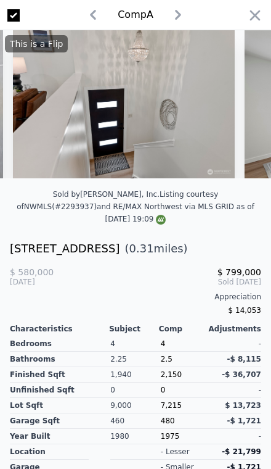 The width and height of the screenshot is (271, 469). Describe the element at coordinates (242, 374) in the screenshot. I see `span: -$ 36,707` at that location.